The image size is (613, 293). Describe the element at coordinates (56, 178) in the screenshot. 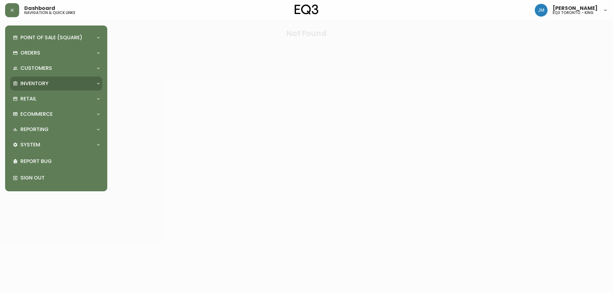

I see `div: Sign Out` at that location.